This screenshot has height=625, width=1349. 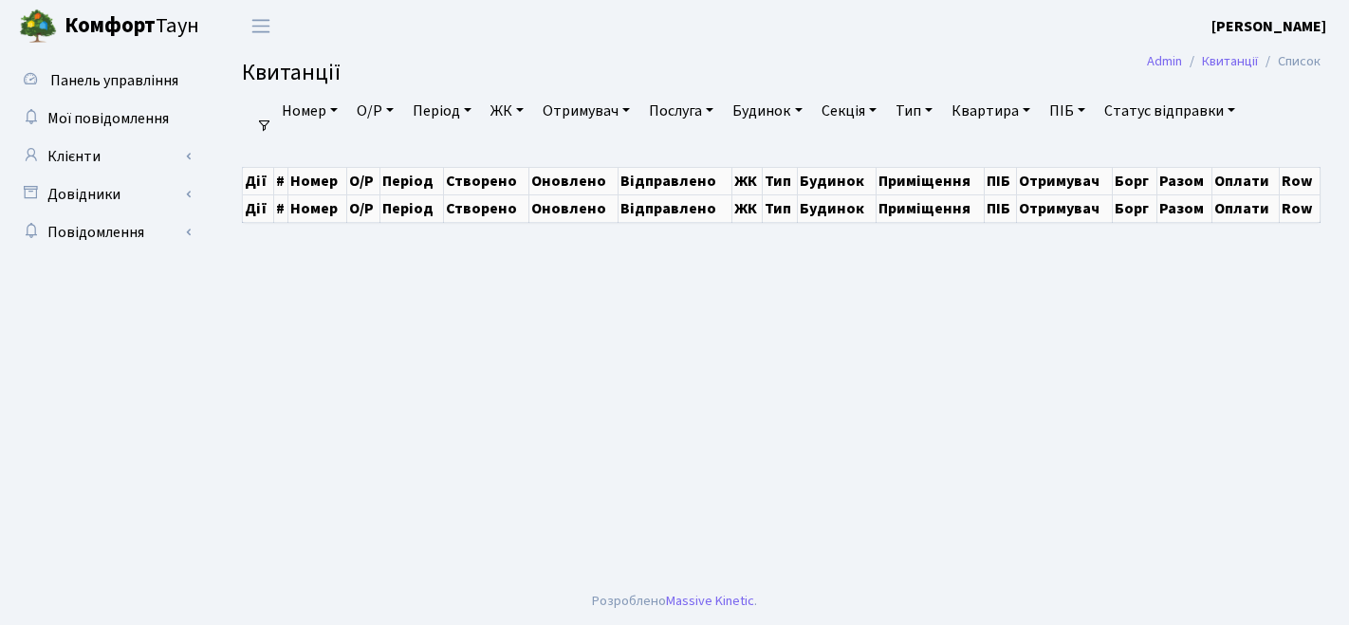 What do you see at coordinates (108, 119) in the screenshot?
I see `span: Мої повідомлення` at bounding box center [108, 119].